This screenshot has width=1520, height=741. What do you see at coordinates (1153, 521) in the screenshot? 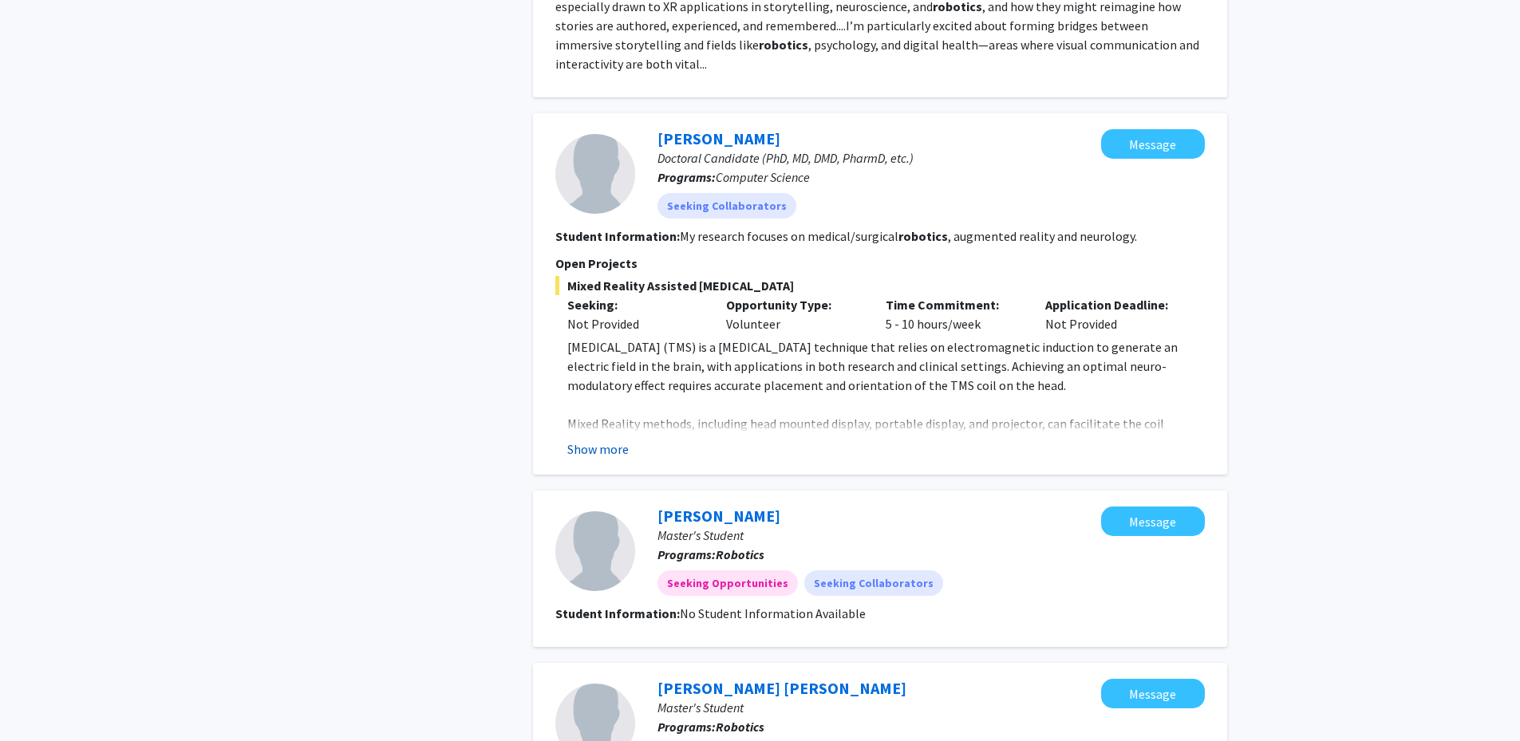
I see `button: Message Nhi Tran` at bounding box center [1153, 521].